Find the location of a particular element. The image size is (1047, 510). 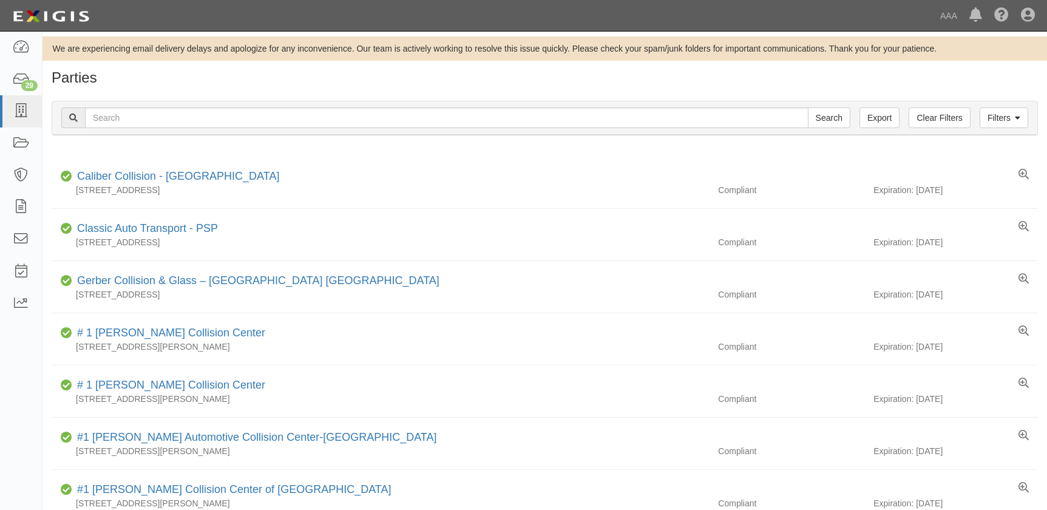

div: Gerber Collision & Glass – Houston Brighton is located at coordinates (256, 281).